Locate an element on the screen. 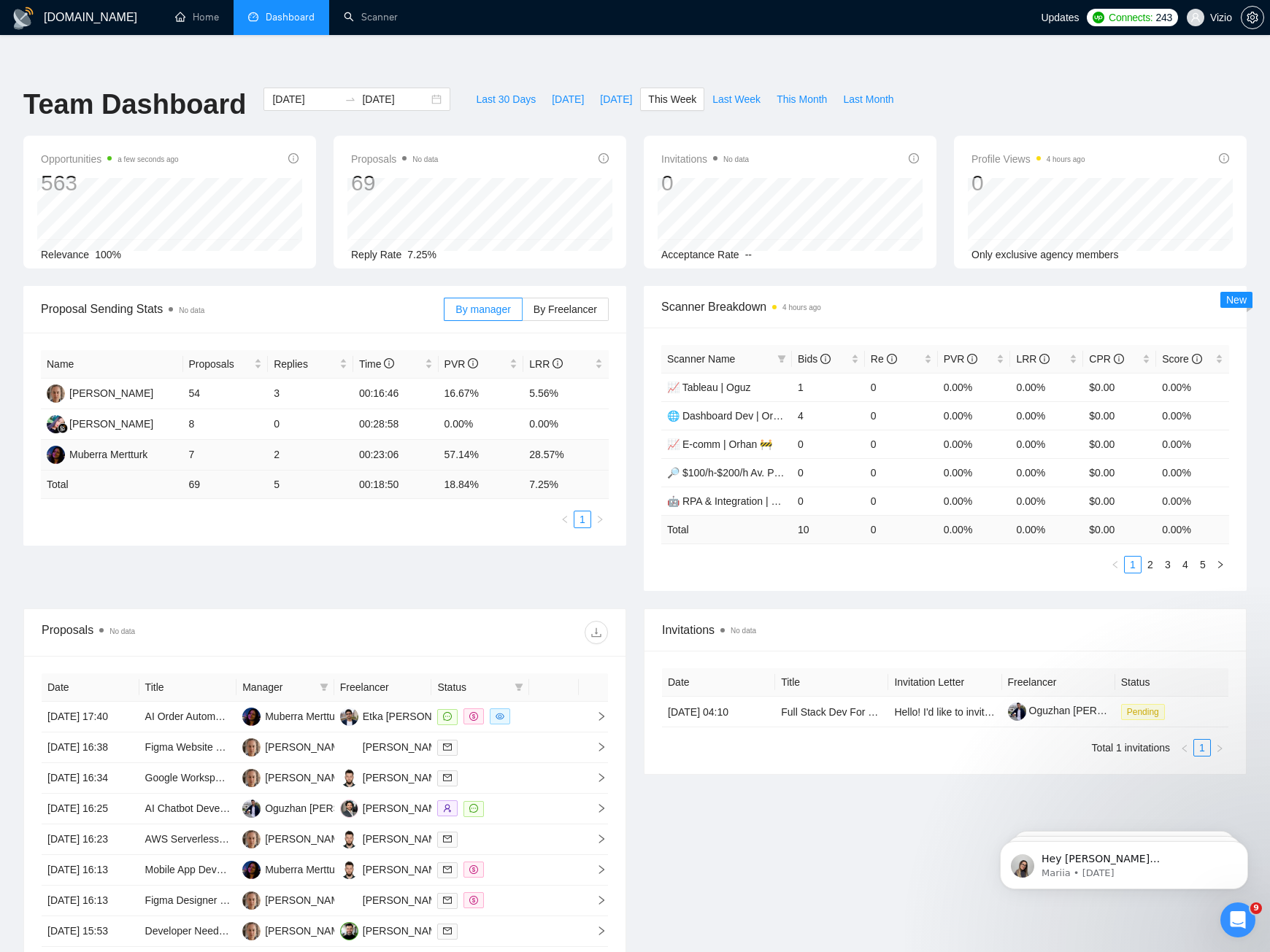 Image resolution: width=1270 pixels, height=952 pixels. button: right is located at coordinates (600, 520).